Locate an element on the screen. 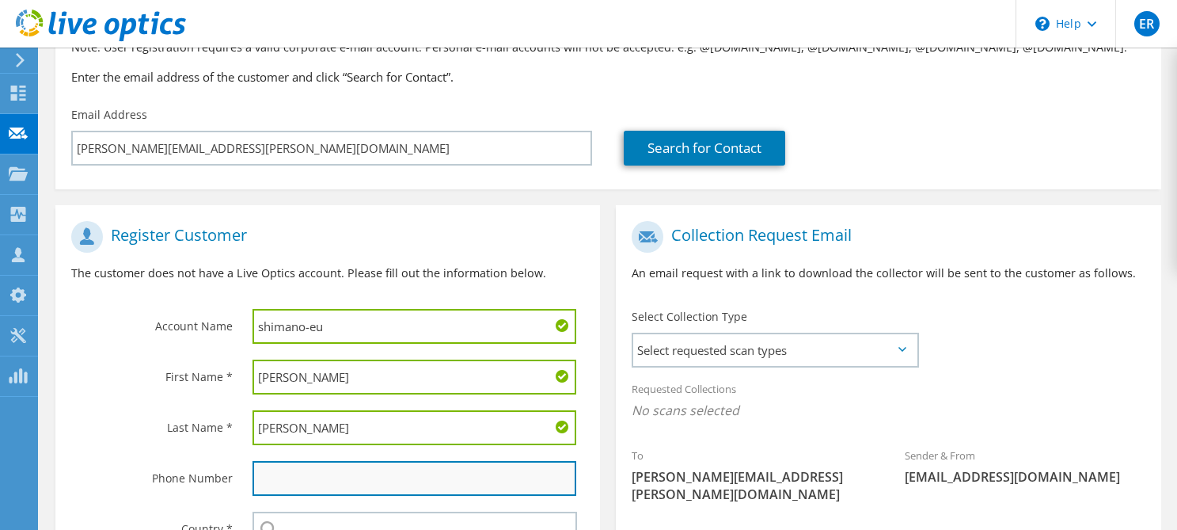 This screenshot has width=1177, height=530. a: Search for Contact is located at coordinates (705, 148).